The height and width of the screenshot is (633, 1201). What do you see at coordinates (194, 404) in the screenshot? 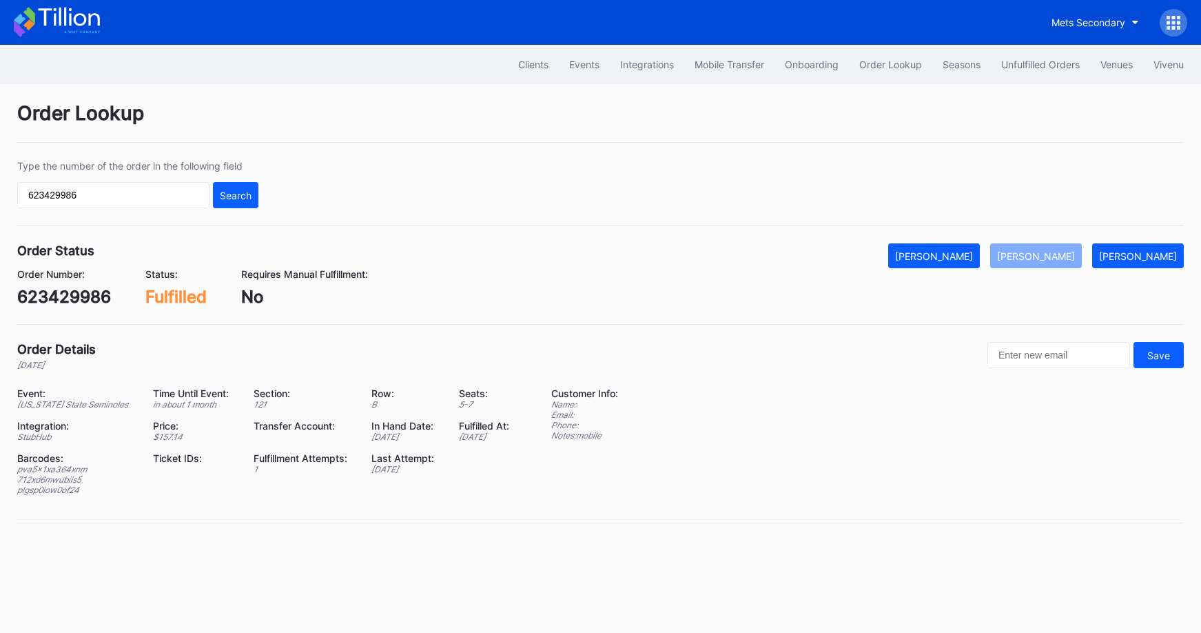
I see `div: in about 1 month` at bounding box center [194, 404].